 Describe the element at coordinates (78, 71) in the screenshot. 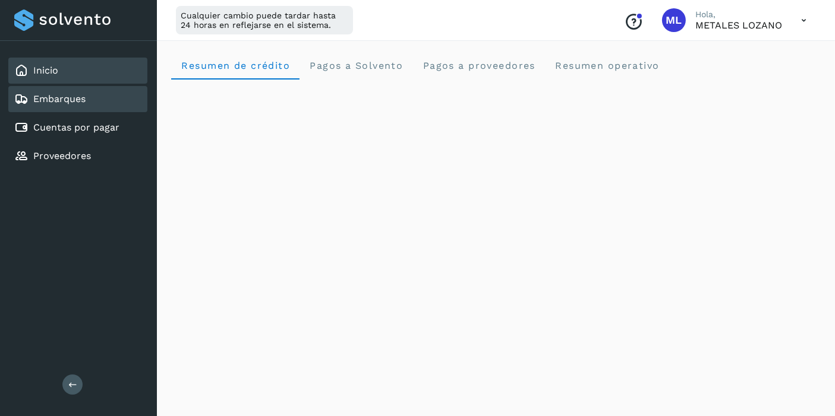

I see `div: Inicio` at that location.